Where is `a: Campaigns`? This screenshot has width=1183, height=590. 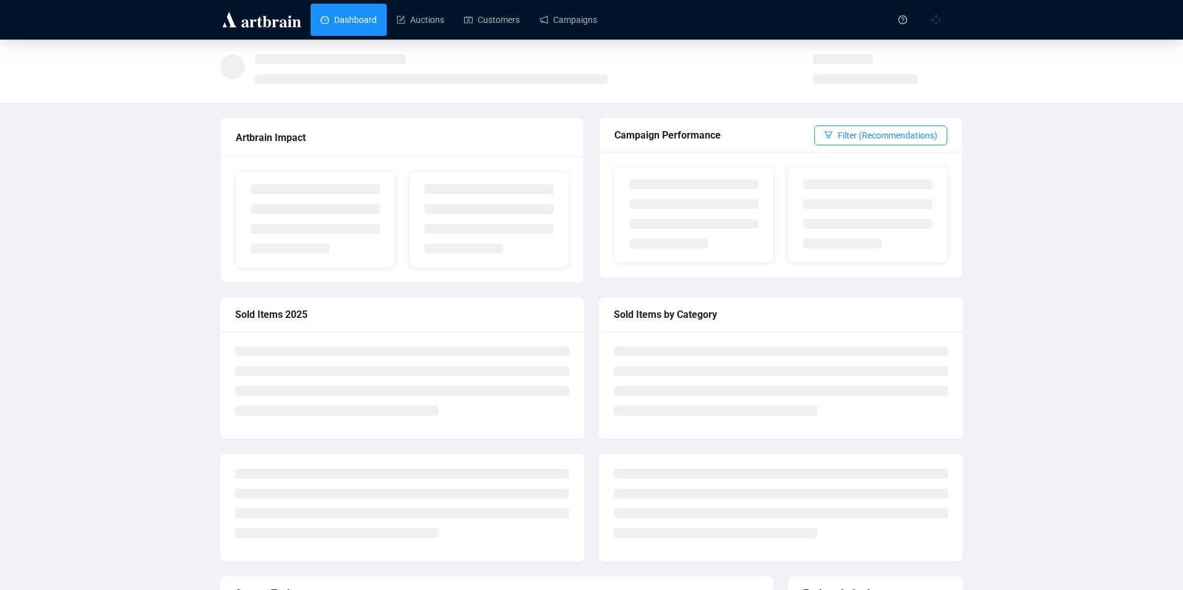
a: Campaigns is located at coordinates (568, 20).